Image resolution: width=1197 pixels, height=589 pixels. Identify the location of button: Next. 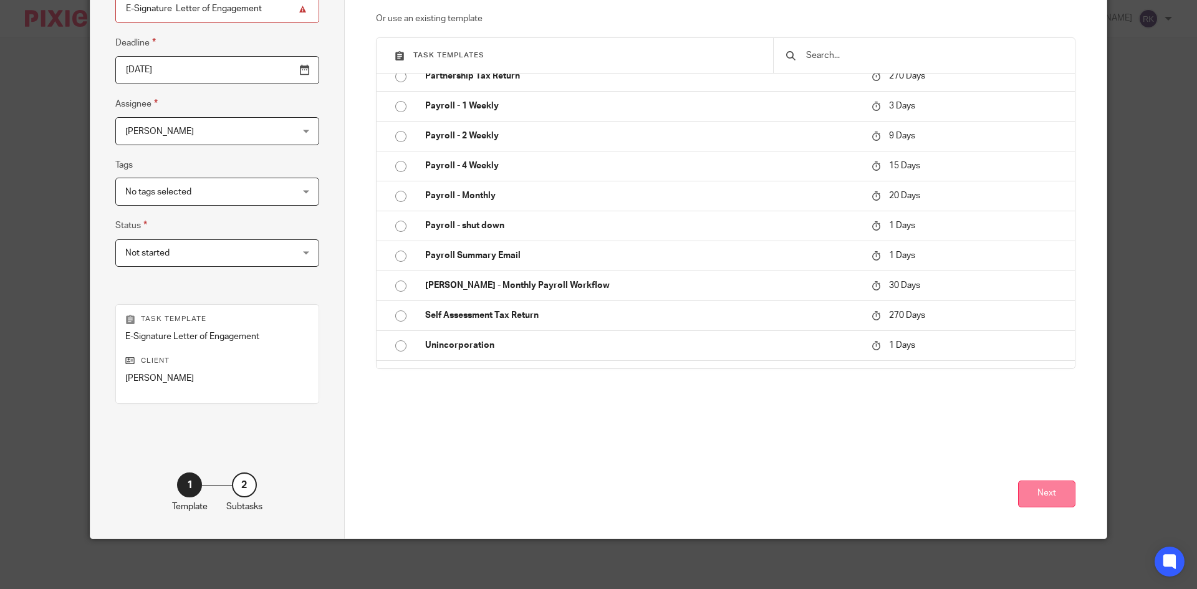
(1047, 494).